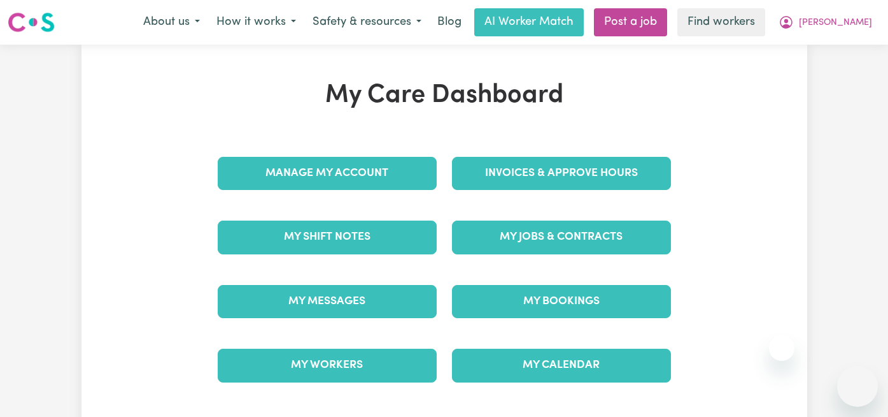 This screenshot has height=417, width=888. What do you see at coordinates (529, 22) in the screenshot?
I see `a: AI Worker Match` at bounding box center [529, 22].